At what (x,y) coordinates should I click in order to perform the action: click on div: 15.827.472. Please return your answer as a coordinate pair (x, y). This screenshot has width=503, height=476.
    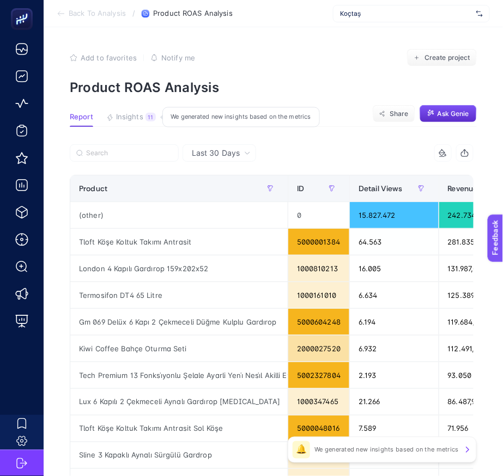
    Looking at the image, I should click on (394, 215).